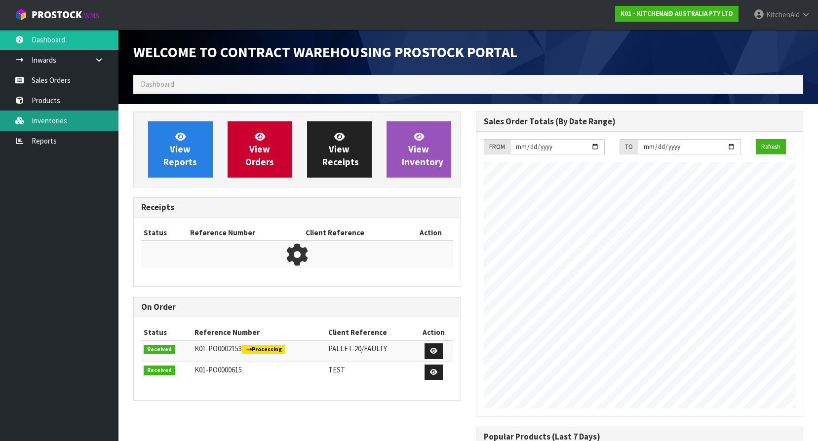  What do you see at coordinates (259, 351) in the screenshot?
I see `td: K01-PO0002153` at bounding box center [259, 351].